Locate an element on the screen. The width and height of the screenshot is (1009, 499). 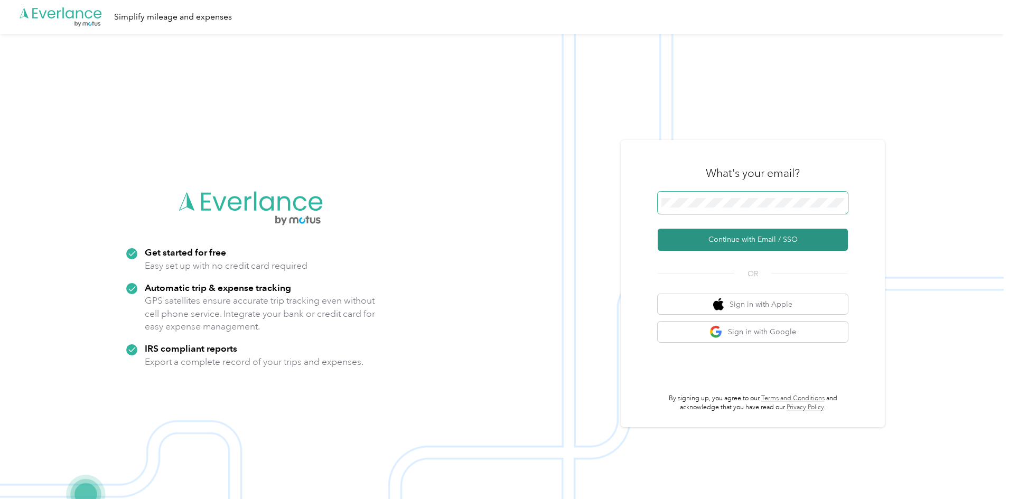
p: Easy set up with no credit card required is located at coordinates (226, 266).